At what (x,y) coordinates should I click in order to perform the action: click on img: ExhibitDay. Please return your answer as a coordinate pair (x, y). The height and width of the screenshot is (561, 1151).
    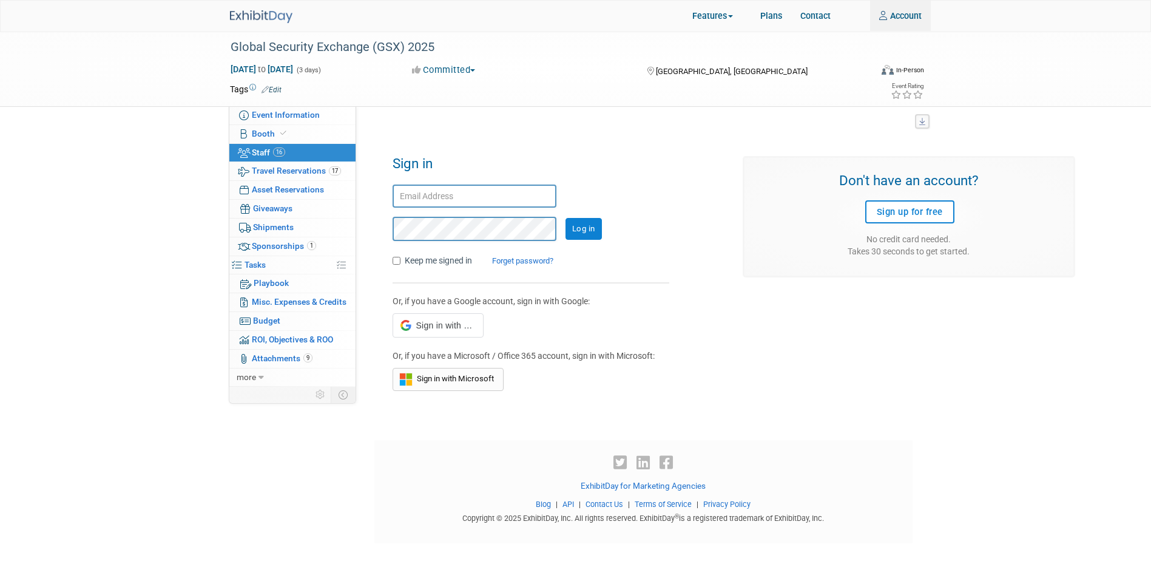
    Looking at the image, I should click on (261, 16).